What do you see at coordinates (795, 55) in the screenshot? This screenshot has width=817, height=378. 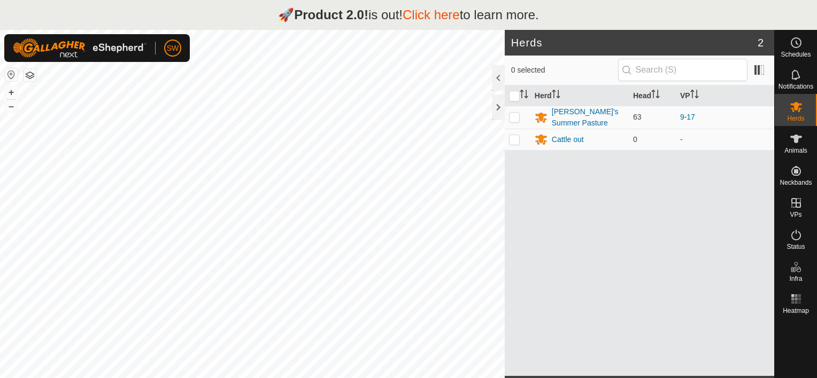 I see `span: Schedules` at bounding box center [795, 55].